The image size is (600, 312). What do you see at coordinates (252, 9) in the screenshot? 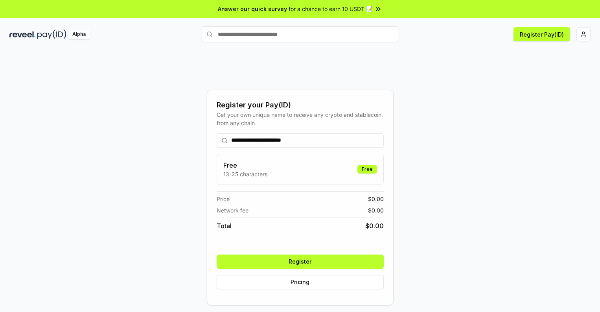
I see `span: Answer our quick survey` at bounding box center [252, 9].